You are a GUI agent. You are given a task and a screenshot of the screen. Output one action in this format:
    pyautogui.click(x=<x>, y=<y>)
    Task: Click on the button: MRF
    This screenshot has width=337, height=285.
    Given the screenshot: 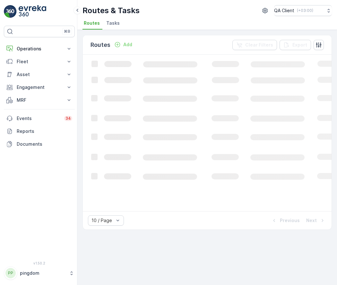 What is the action you would take?
    pyautogui.click(x=39, y=100)
    